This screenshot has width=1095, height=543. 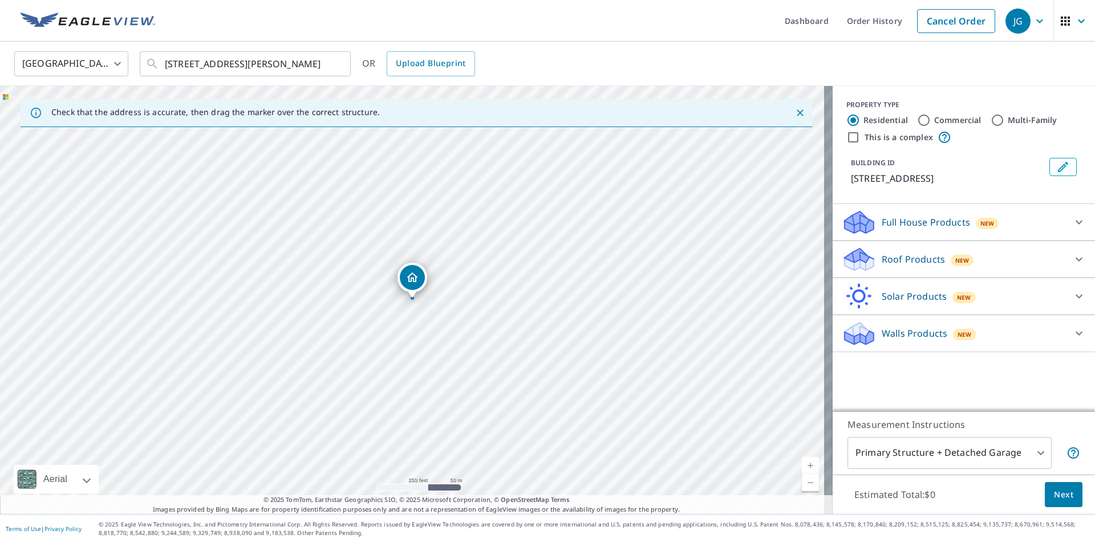 I want to click on a: Current Level 17, Zoom In, so click(x=810, y=466).